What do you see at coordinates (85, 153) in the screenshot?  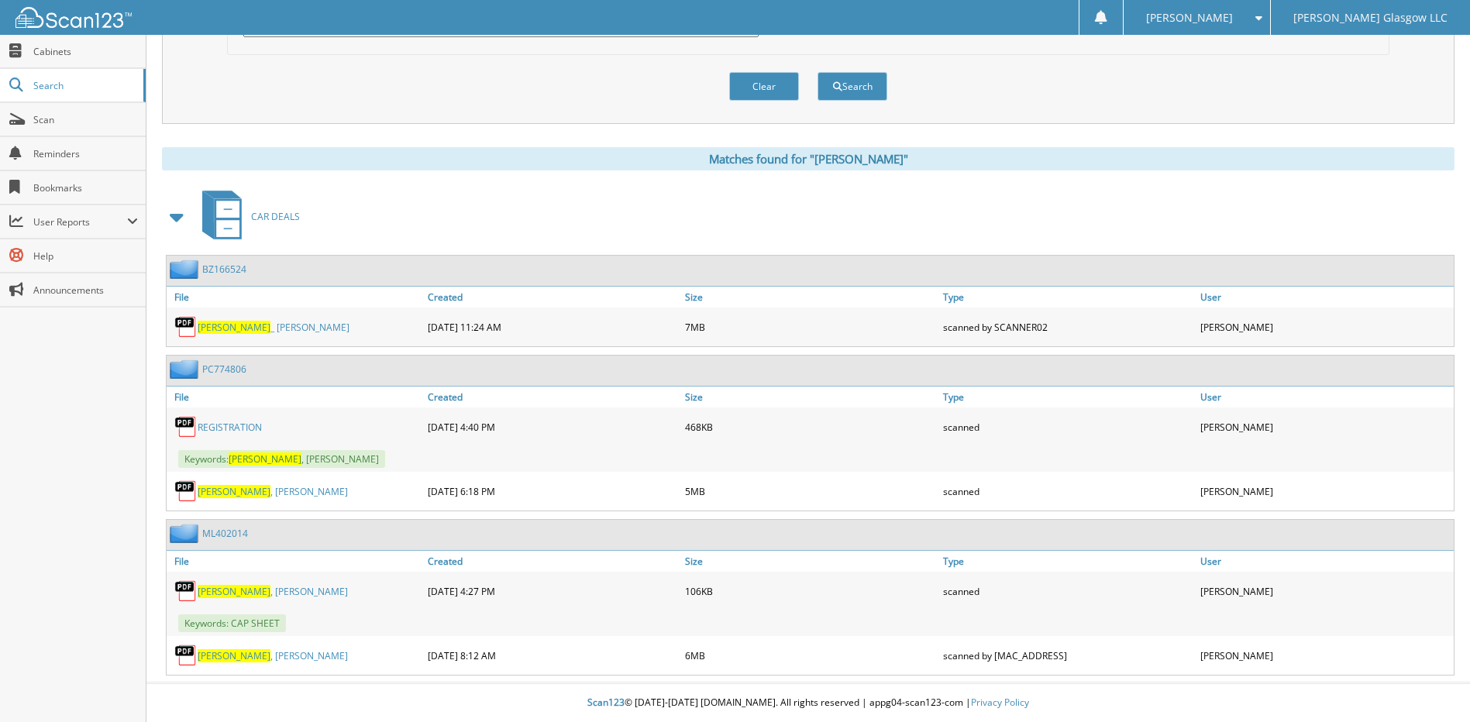 I see `span: Reminders` at bounding box center [85, 153].